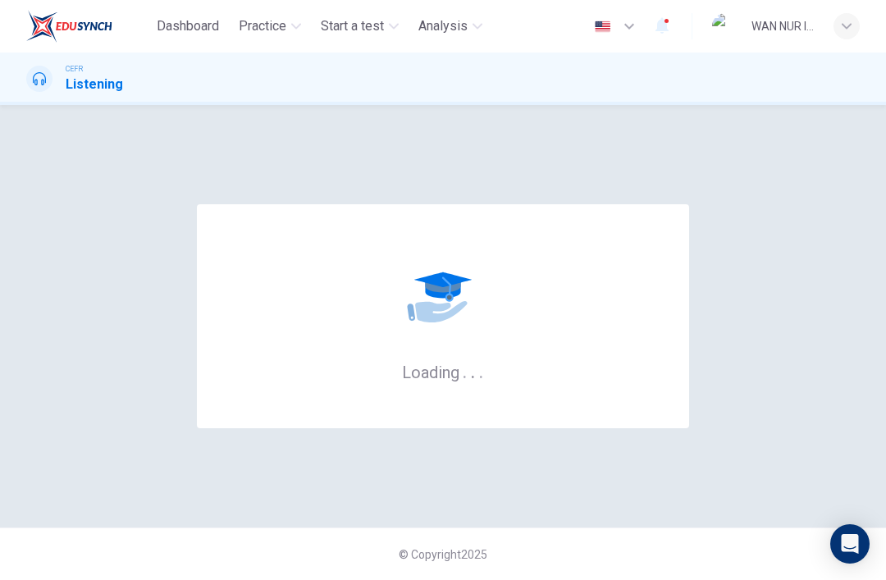 The width and height of the screenshot is (886, 580). I want to click on span: Dashboard, so click(188, 26).